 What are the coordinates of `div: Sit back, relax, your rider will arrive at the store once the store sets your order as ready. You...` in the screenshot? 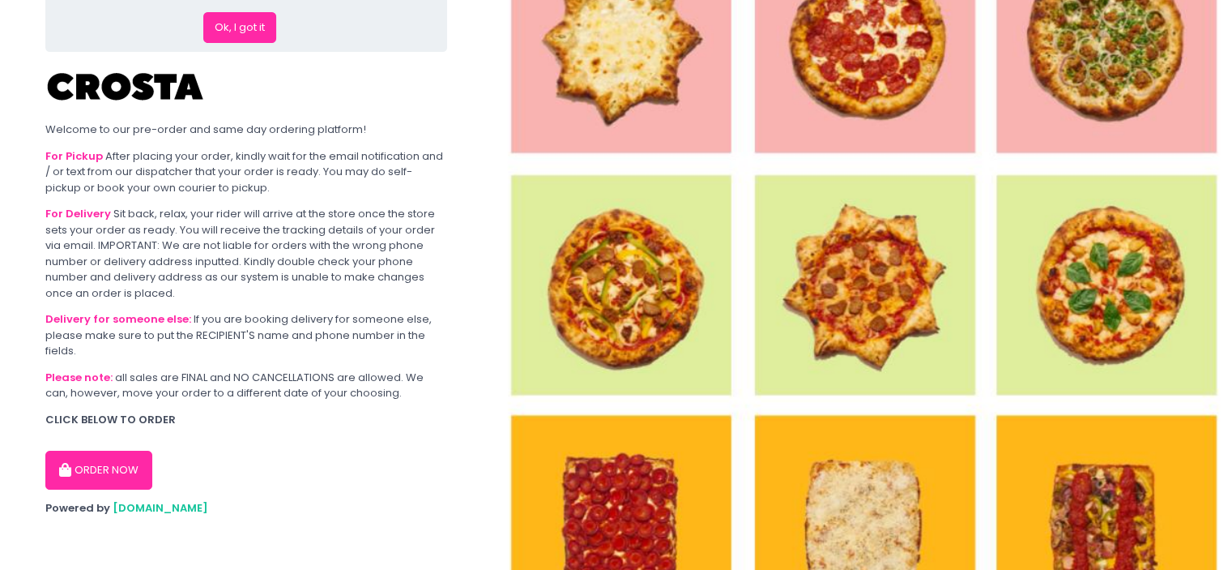 It's located at (246, 253).